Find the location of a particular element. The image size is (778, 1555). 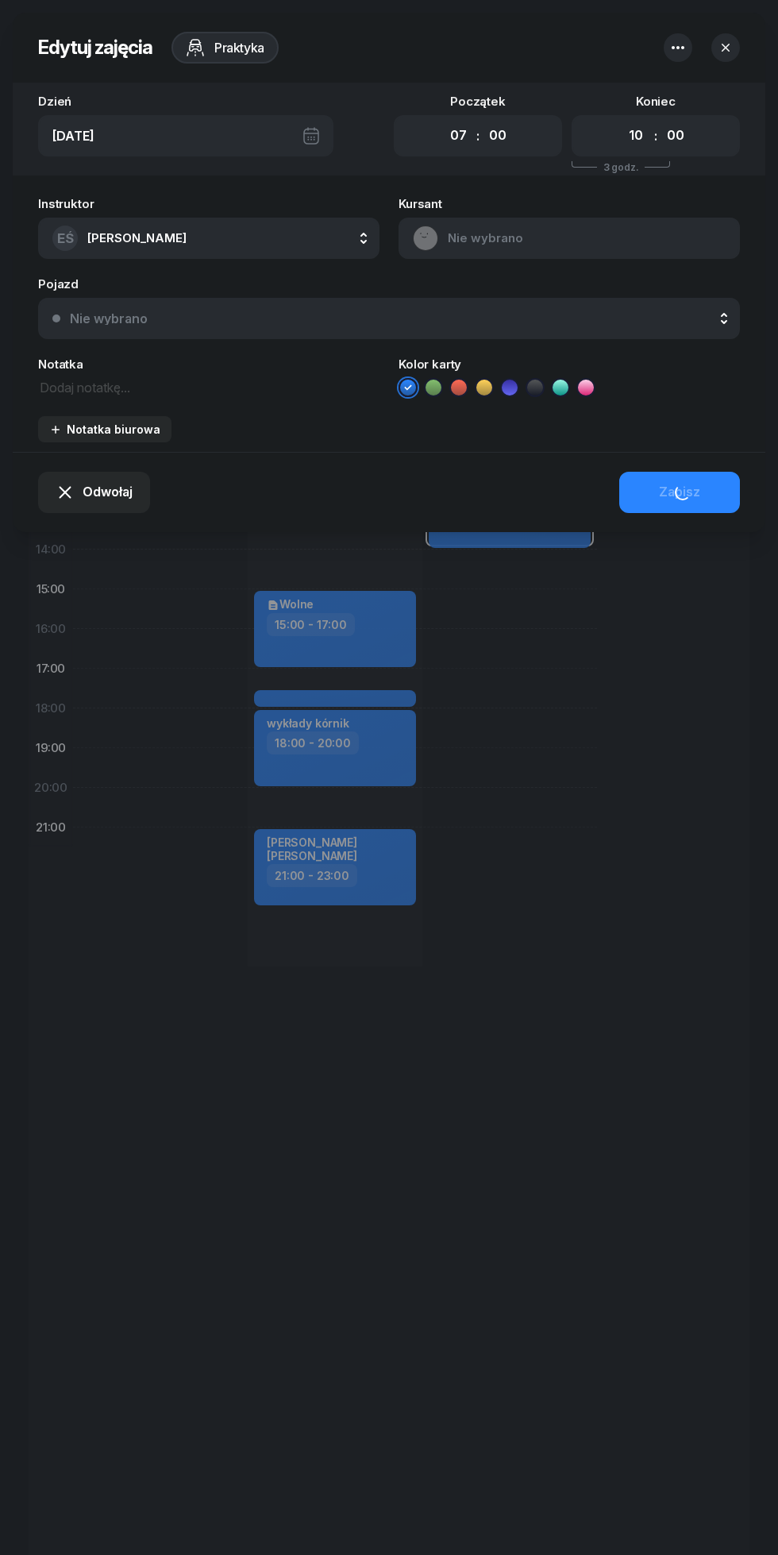

h2: Edytuj zajęcia is located at coordinates (95, 48).